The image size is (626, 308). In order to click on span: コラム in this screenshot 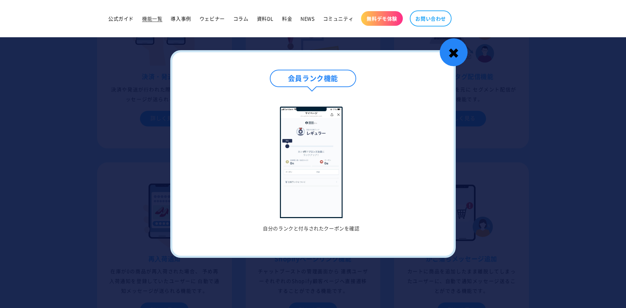, I will do `click(241, 18)`.